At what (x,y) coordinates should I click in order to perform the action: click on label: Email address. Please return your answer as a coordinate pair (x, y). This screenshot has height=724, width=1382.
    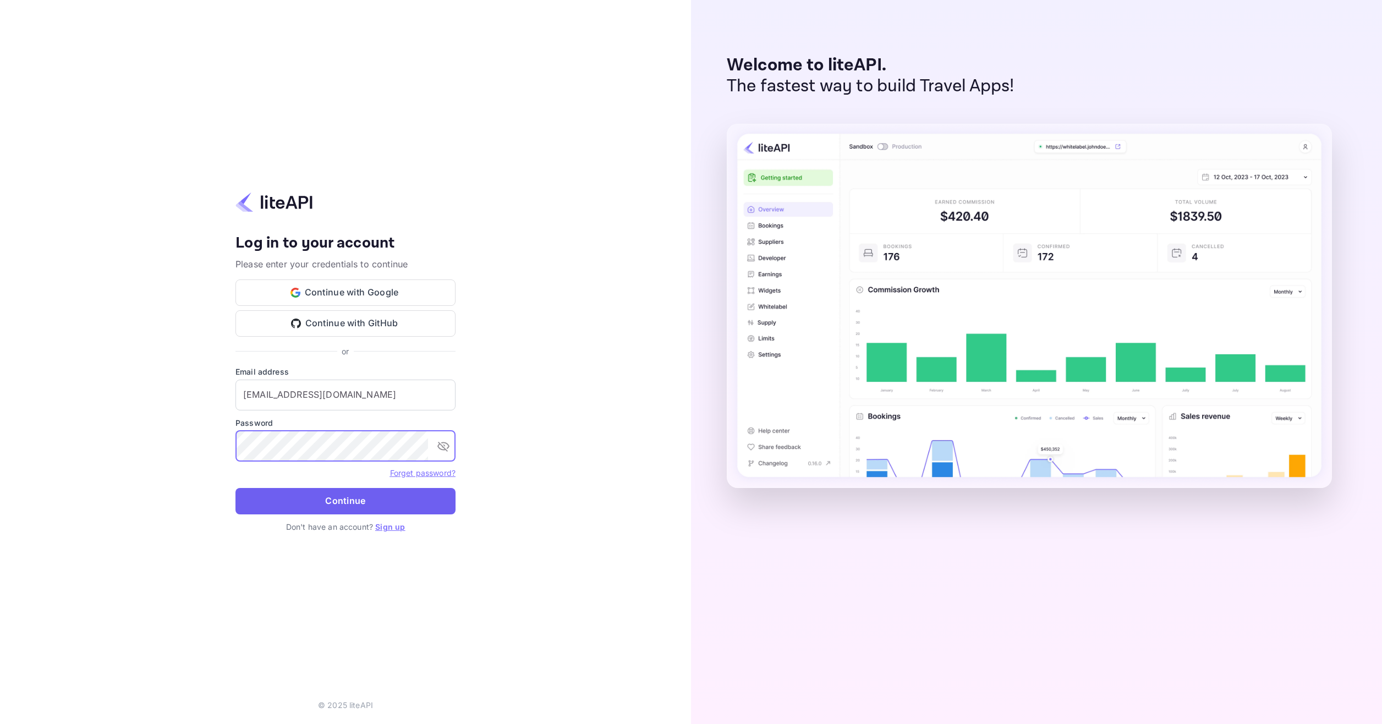
    Looking at the image, I should click on (345, 371).